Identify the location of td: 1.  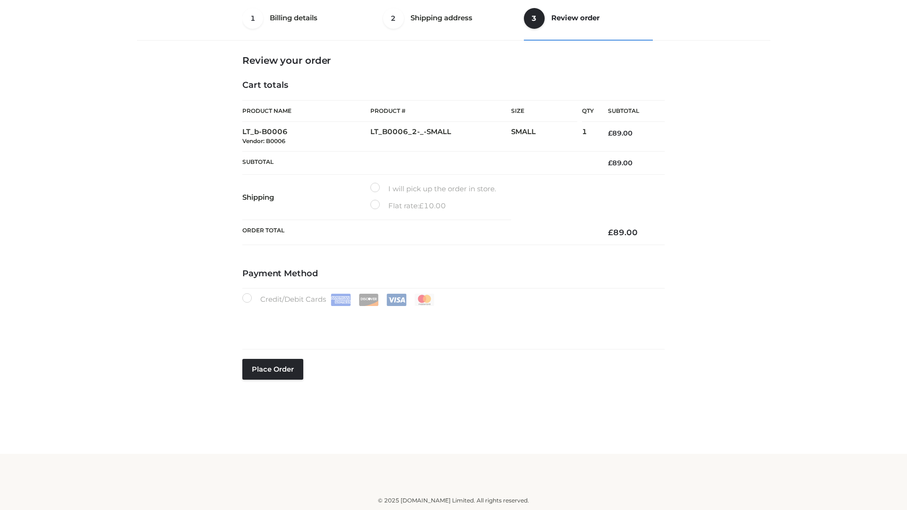
(588, 137).